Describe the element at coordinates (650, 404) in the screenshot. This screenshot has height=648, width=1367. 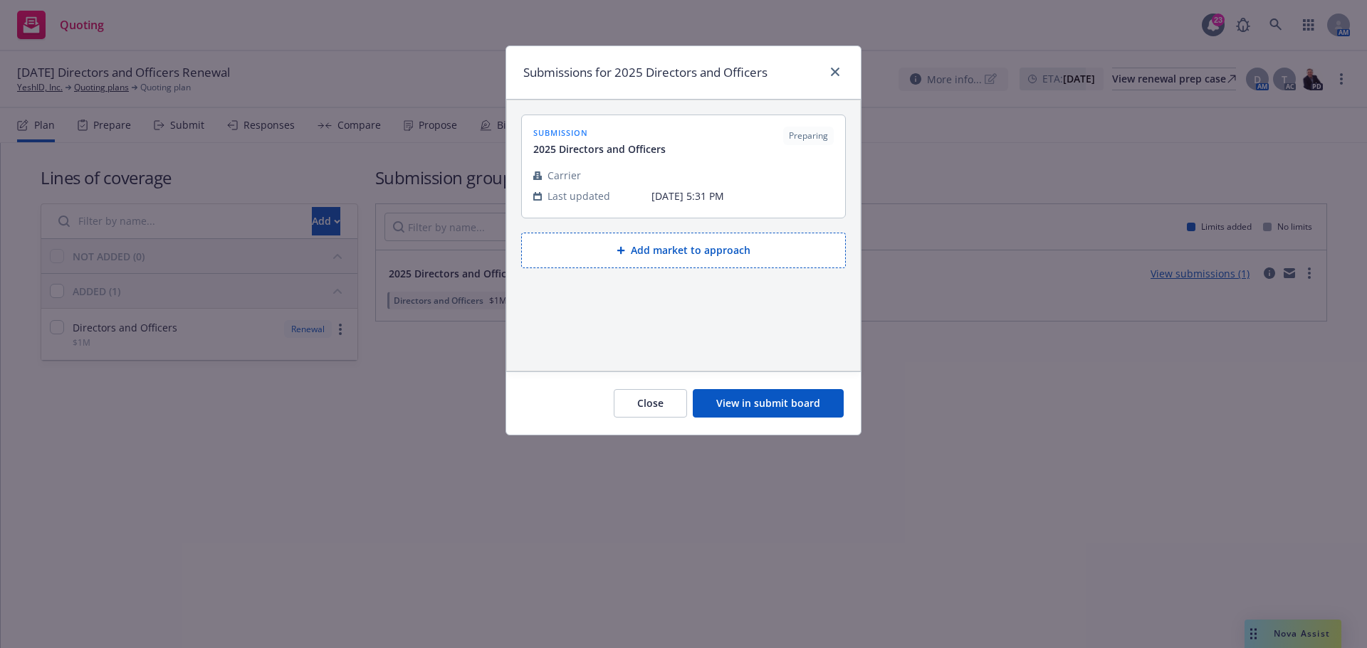
I see `button: Close` at that location.